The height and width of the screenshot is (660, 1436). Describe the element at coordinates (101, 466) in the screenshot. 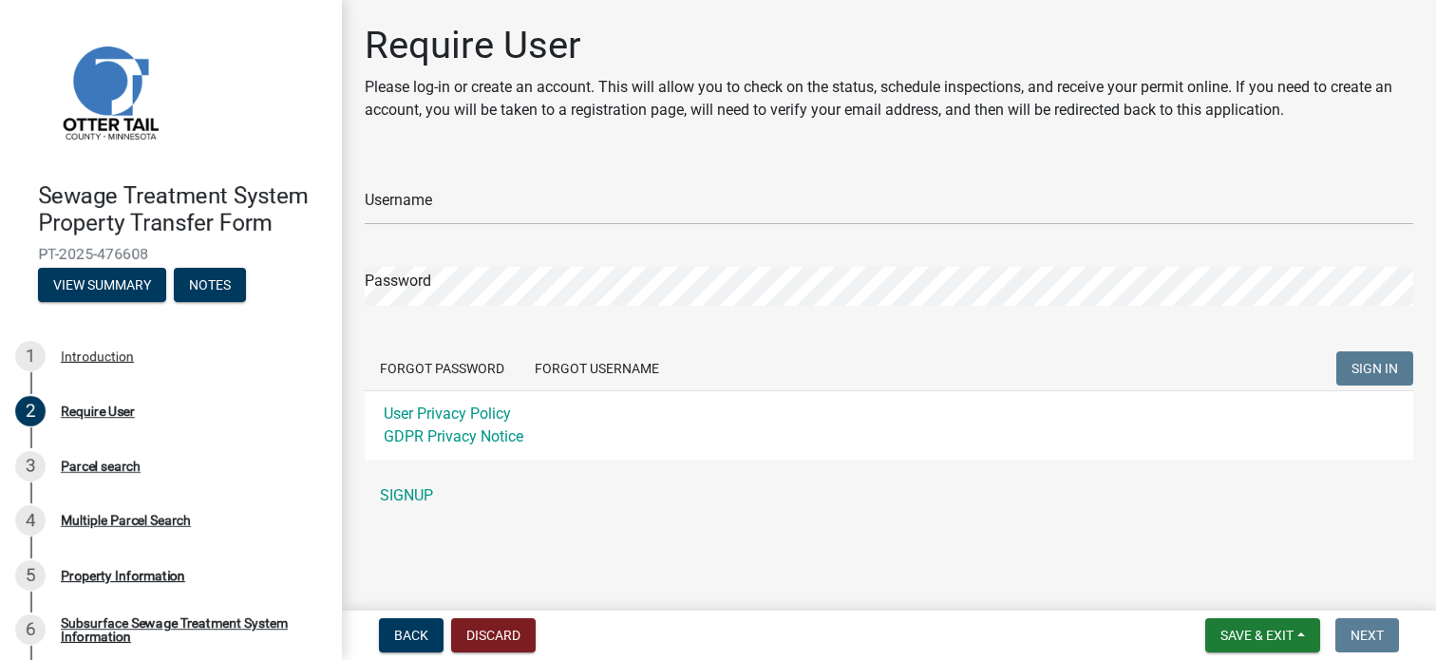

I see `div: Parcel search` at that location.